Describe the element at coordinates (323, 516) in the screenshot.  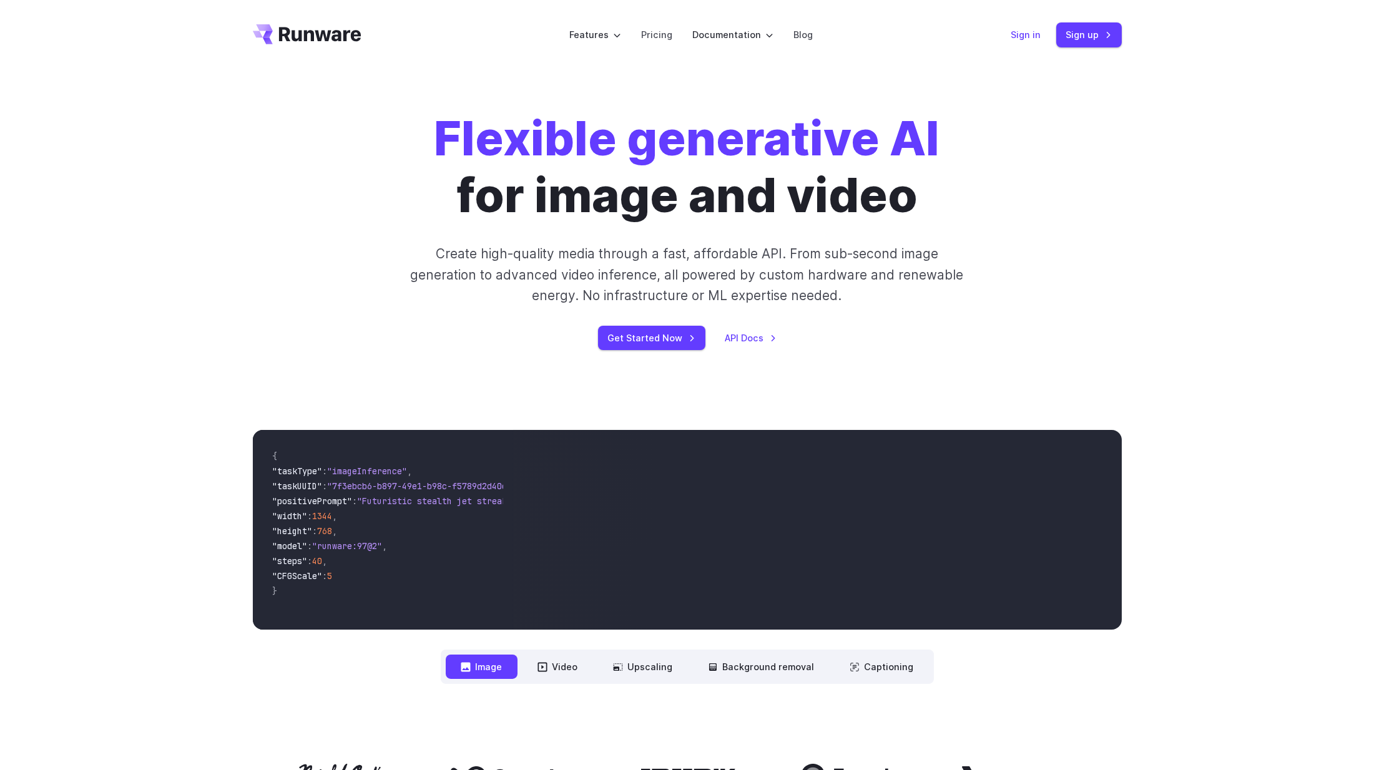
I see `span: 1344` at that location.